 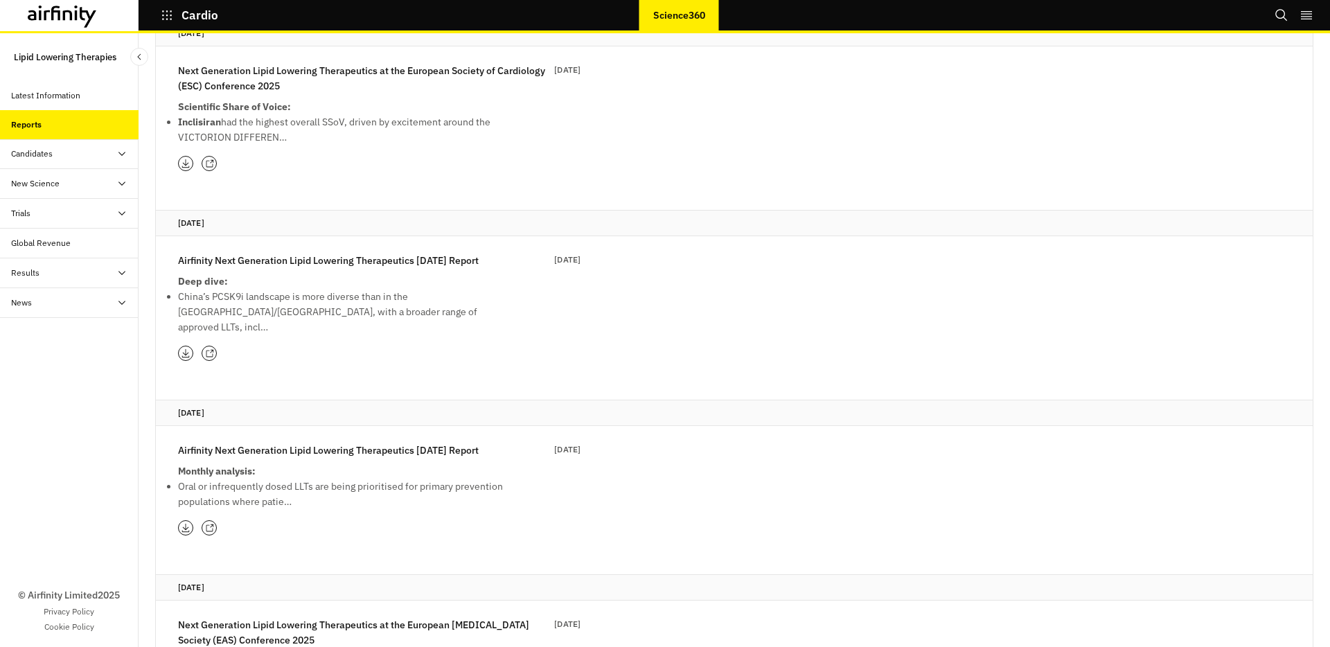 I want to click on li: Oral or infrequently dosed LLTs are being prioritised for primary prevention populations where pa..., so click(x=344, y=494).